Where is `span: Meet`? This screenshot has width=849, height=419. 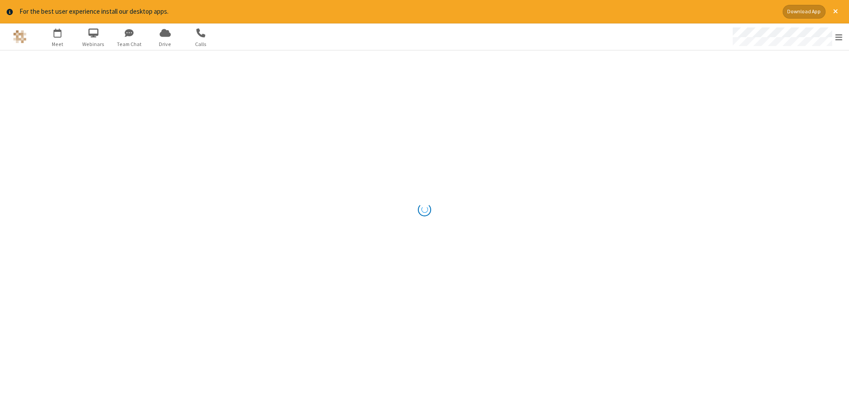 span: Meet is located at coordinates (57, 44).